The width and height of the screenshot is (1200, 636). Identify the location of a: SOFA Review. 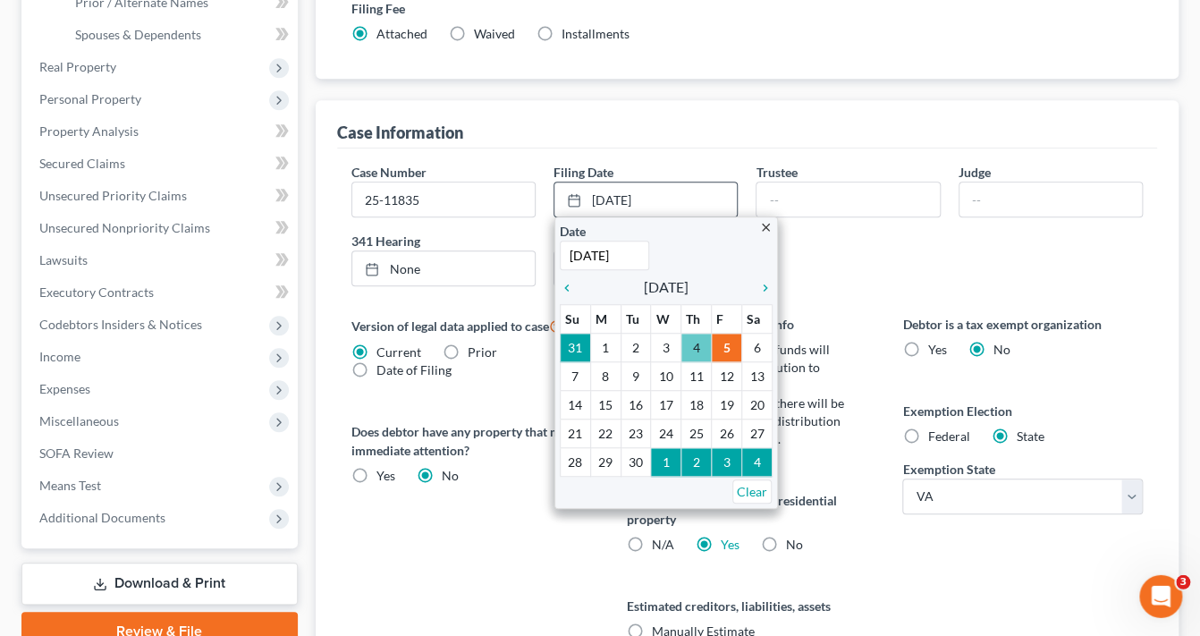
(161, 453).